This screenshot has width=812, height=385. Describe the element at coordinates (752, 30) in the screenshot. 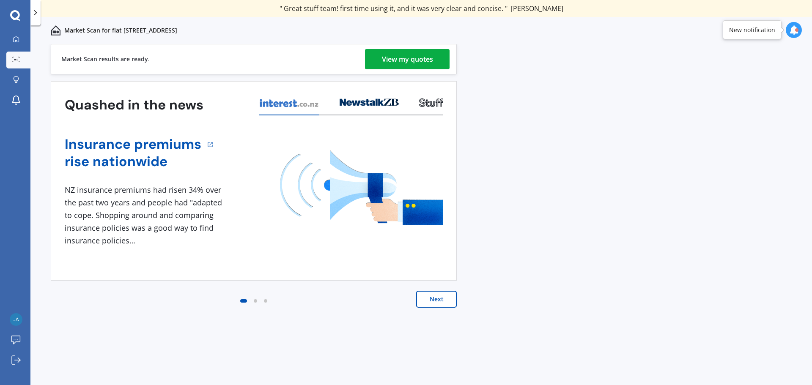

I see `div: New notification` at that location.